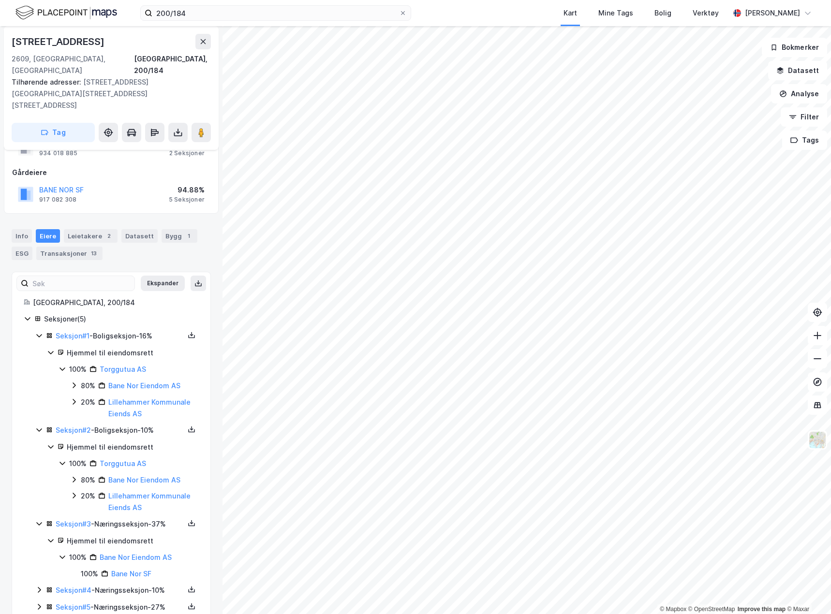 The image size is (831, 614). What do you see at coordinates (22, 253) in the screenshot?
I see `div: ESG` at bounding box center [22, 253].